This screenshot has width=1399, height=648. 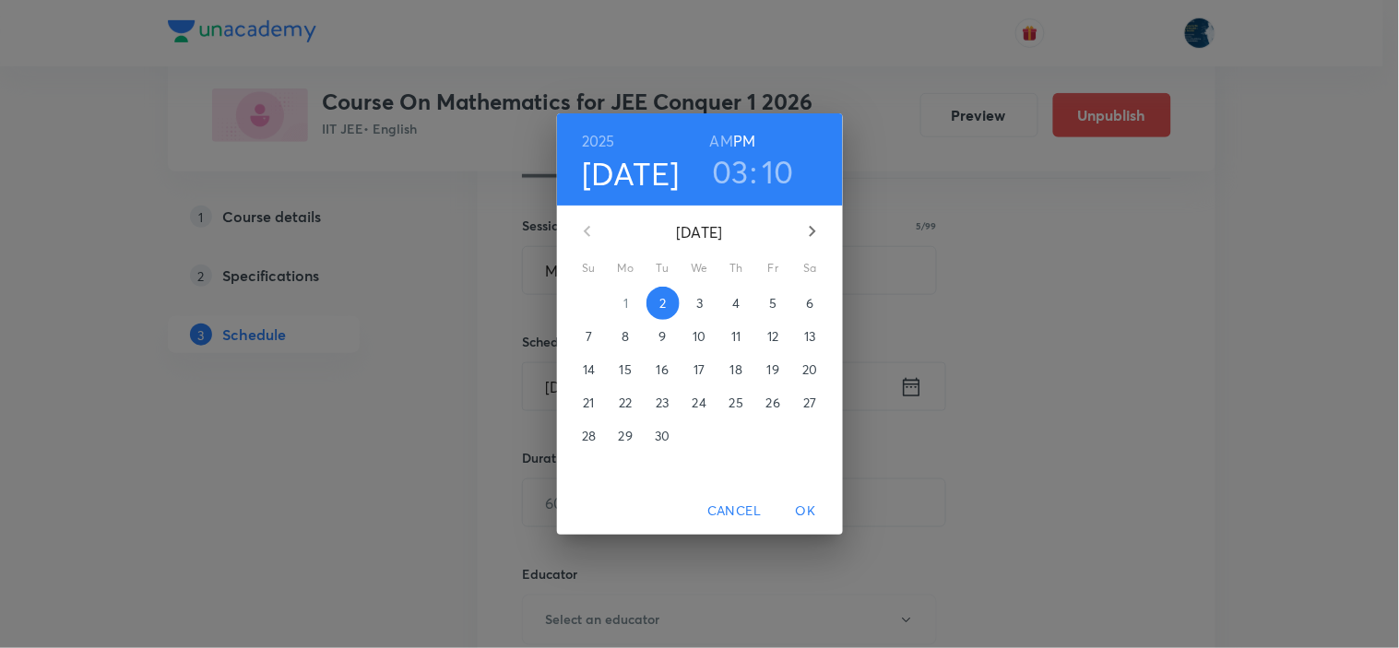 I want to click on button: 5, so click(x=774, y=303).